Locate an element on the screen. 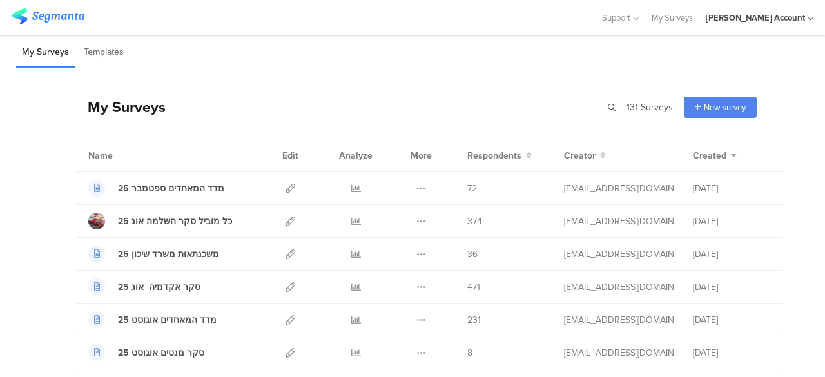 The width and height of the screenshot is (825, 377). button: Respondents is located at coordinates (500, 155).